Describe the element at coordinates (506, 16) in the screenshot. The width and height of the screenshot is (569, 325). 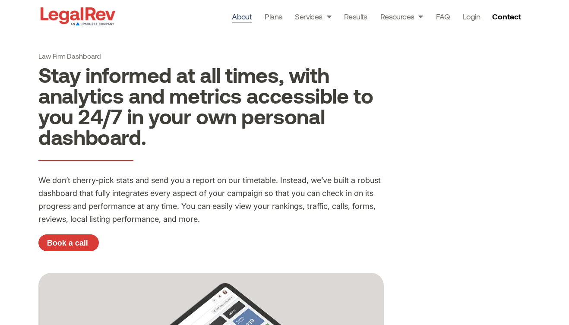
I see `span: Contact` at that location.